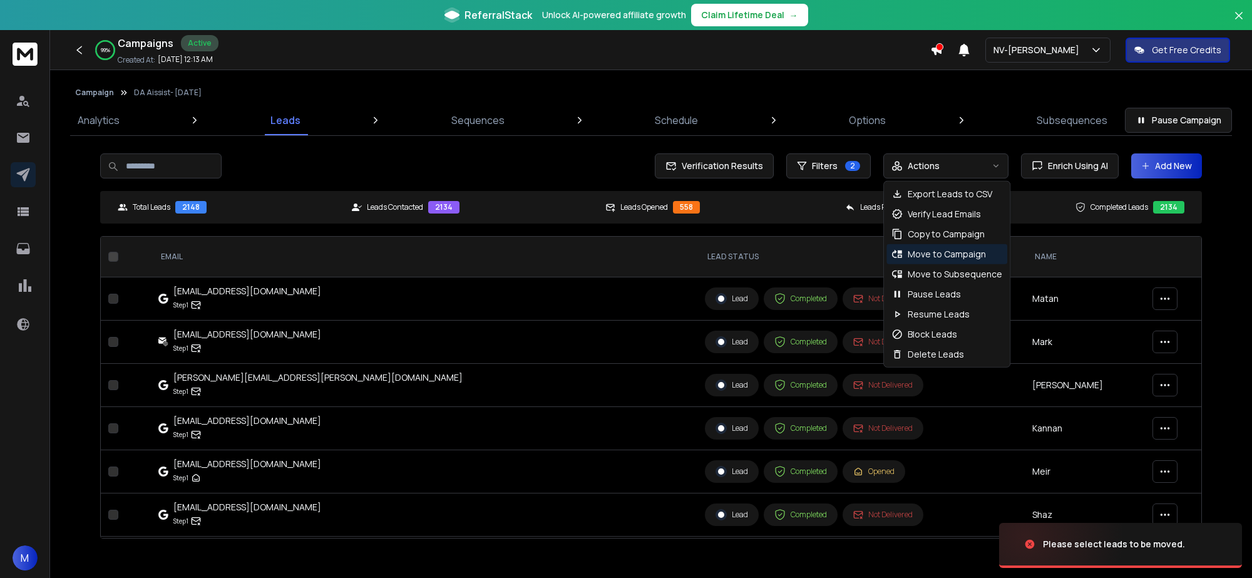 The image size is (1252, 578). I want to click on span: M, so click(25, 558).